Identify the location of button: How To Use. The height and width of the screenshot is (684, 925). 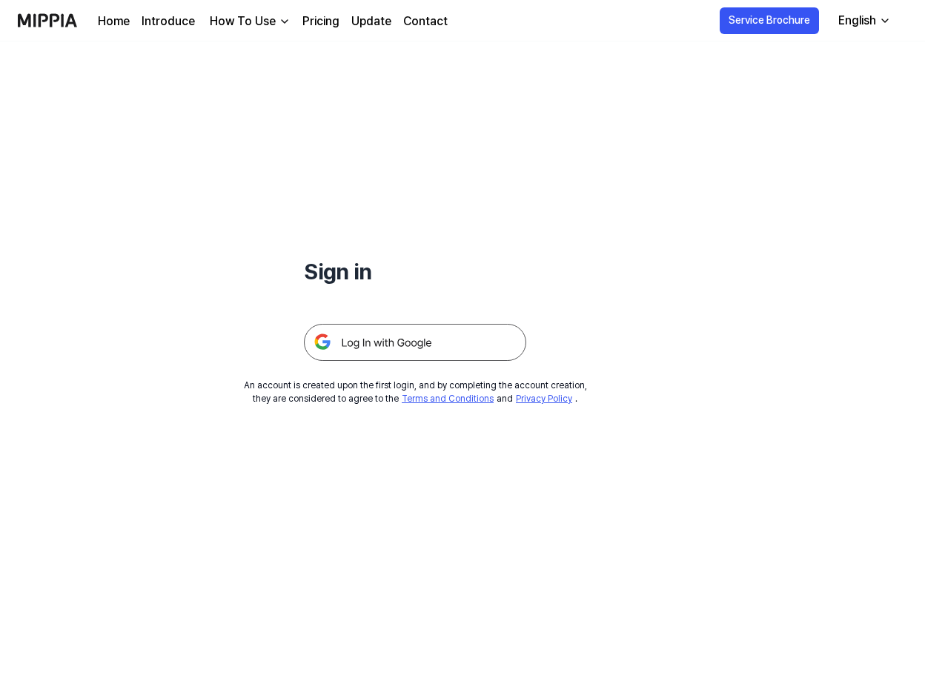
(248, 22).